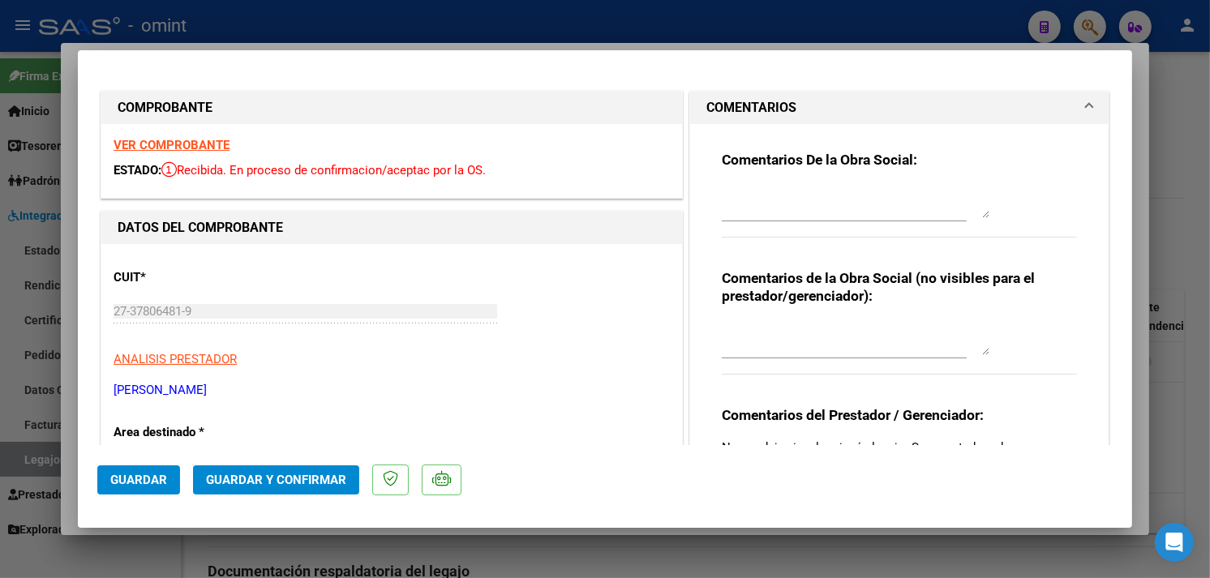 This screenshot has height=578, width=1210. I want to click on span: Guardar y Confirmar, so click(276, 480).